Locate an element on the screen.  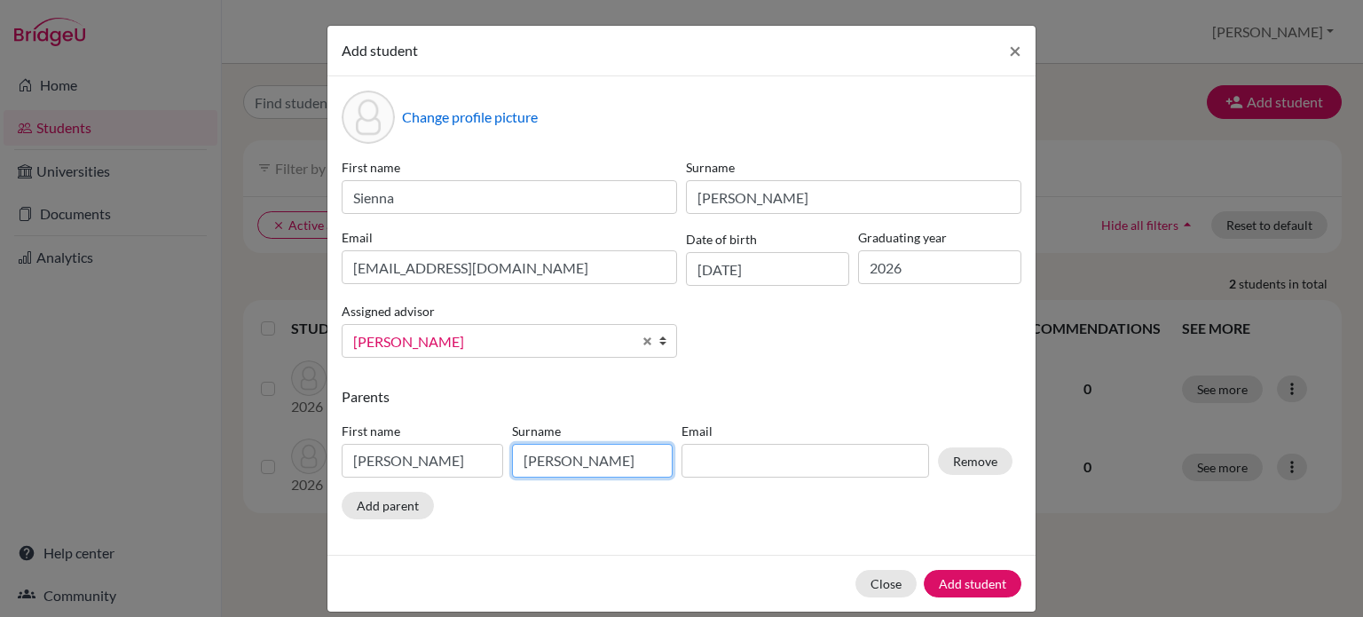
label: Date of birth is located at coordinates (722, 239).